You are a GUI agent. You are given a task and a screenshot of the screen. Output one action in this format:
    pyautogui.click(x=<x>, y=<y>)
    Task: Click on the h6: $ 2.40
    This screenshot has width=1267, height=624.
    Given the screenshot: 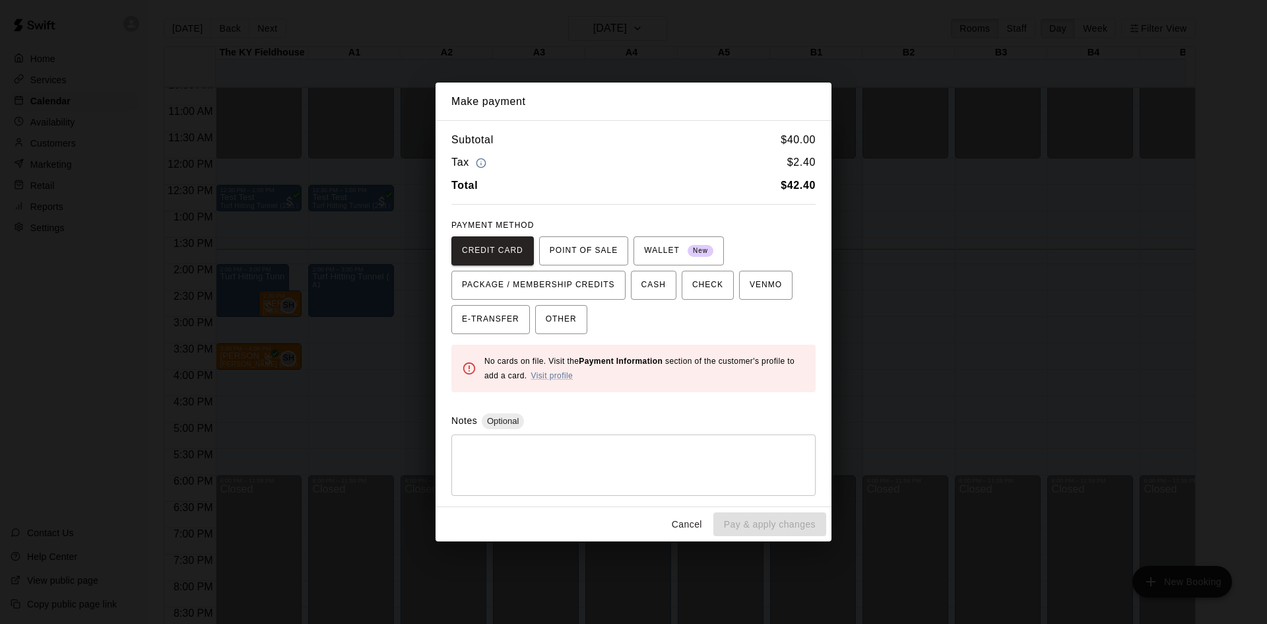 What is the action you would take?
    pyautogui.click(x=801, y=162)
    